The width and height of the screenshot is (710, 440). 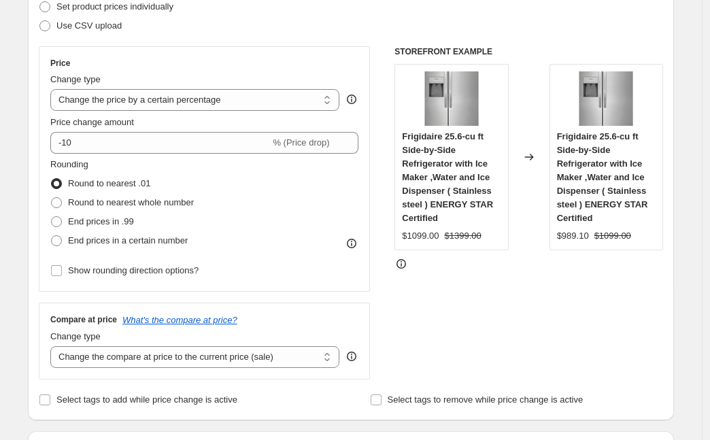 What do you see at coordinates (60, 63) in the screenshot?
I see `h3: Price` at bounding box center [60, 63].